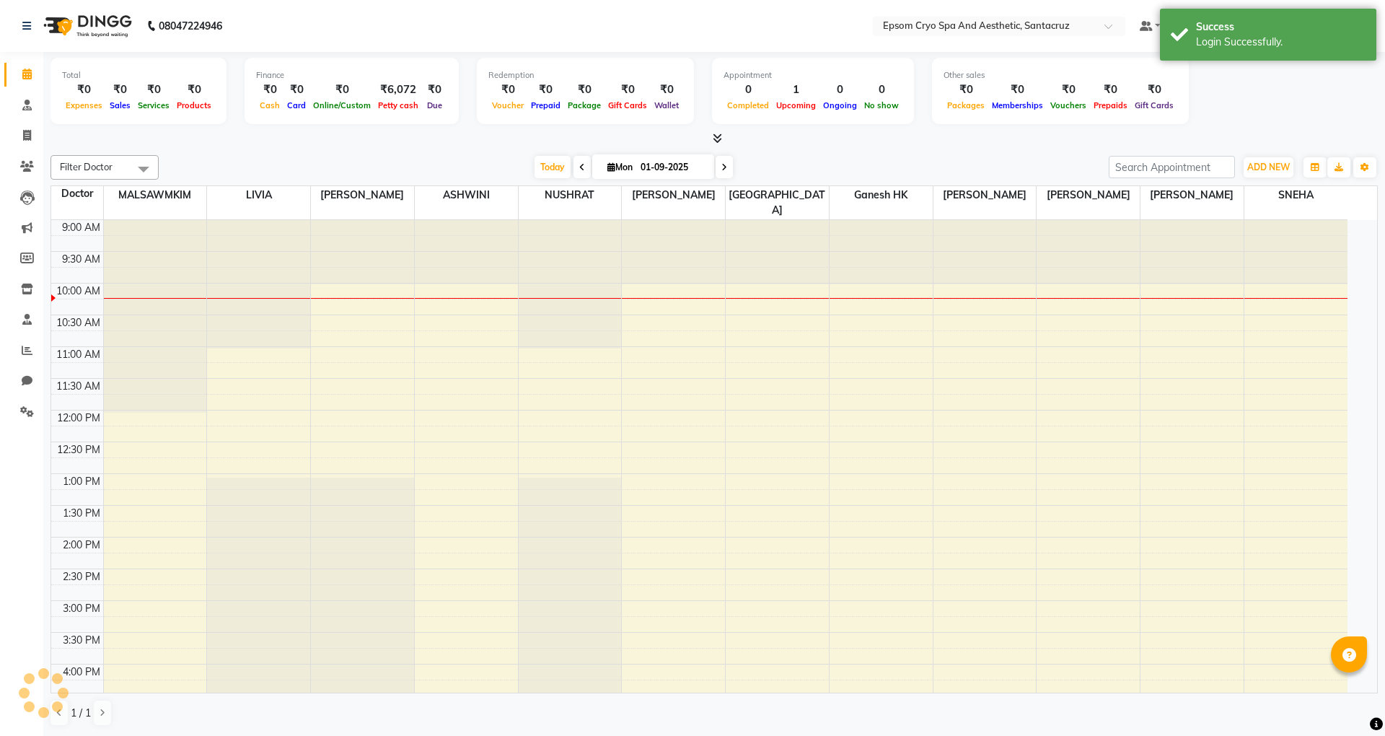  I want to click on div: Login Successfully., so click(1280, 42).